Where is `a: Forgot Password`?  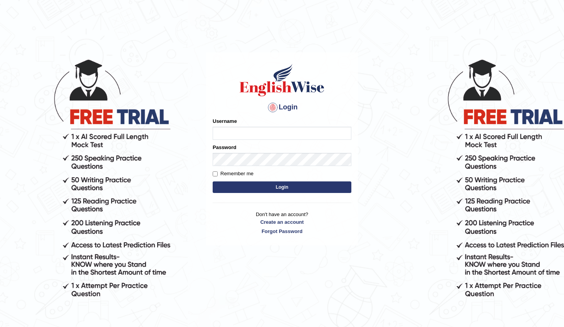
a: Forgot Password is located at coordinates (282, 231).